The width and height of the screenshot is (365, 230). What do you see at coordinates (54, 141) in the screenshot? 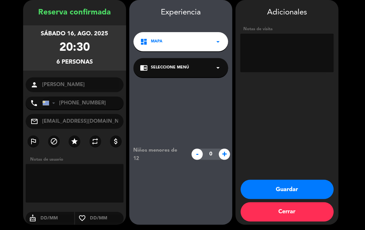
I see `i: block` at bounding box center [54, 141].